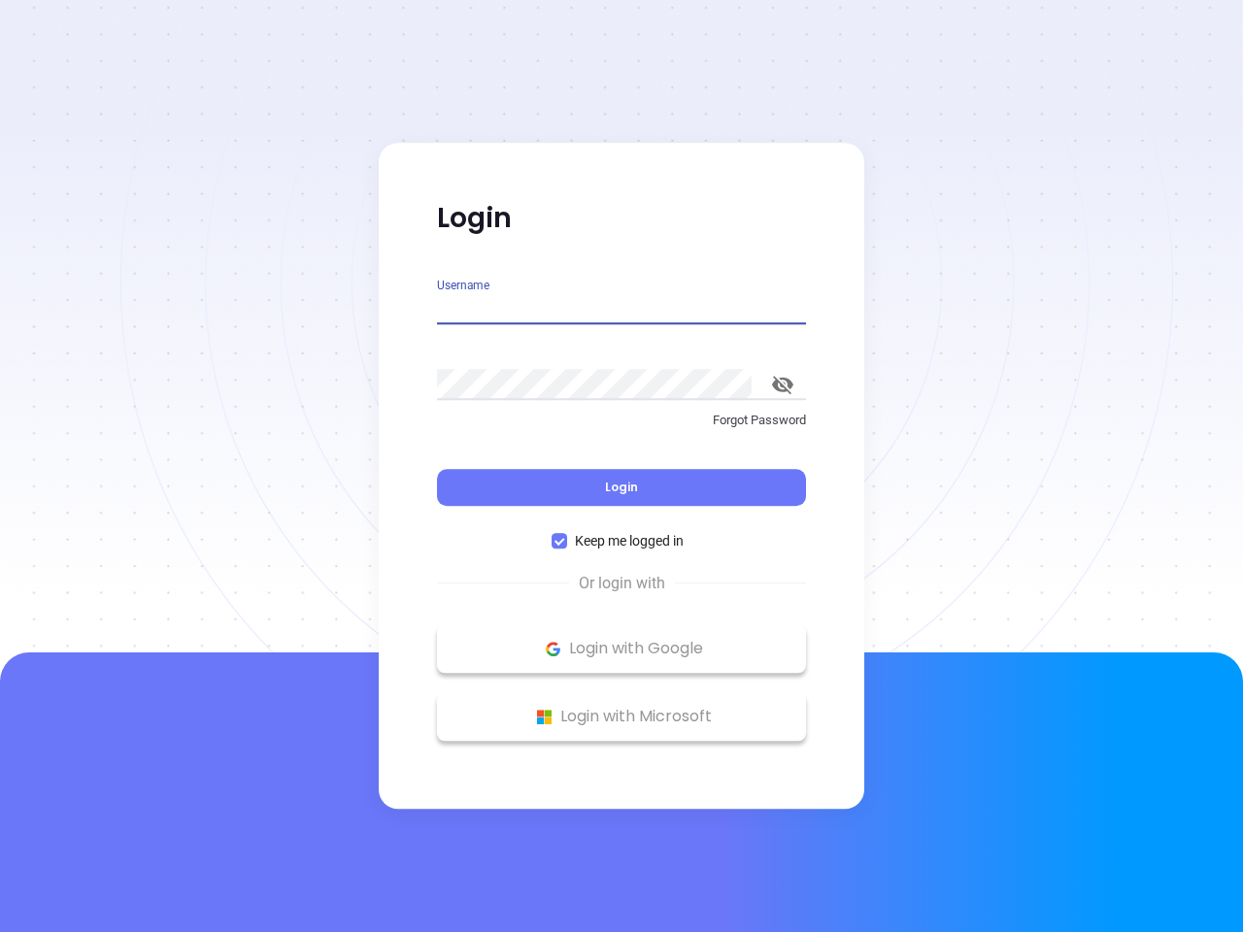 Image resolution: width=1243 pixels, height=932 pixels. What do you see at coordinates (621, 717) in the screenshot?
I see `button: Microsoft Logo Login with Microsoft` at bounding box center [621, 717].